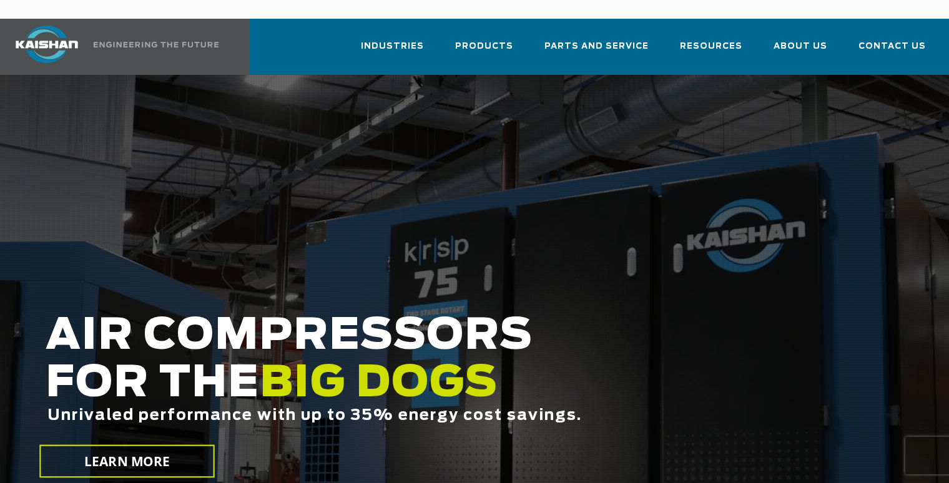 The height and width of the screenshot is (483, 949). Describe the element at coordinates (892, 51) in the screenshot. I see `a: Contact Us` at that location.